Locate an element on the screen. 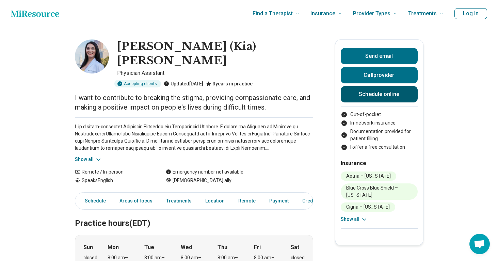 The height and width of the screenshot is (261, 498). button: Send email is located at coordinates (379, 56).